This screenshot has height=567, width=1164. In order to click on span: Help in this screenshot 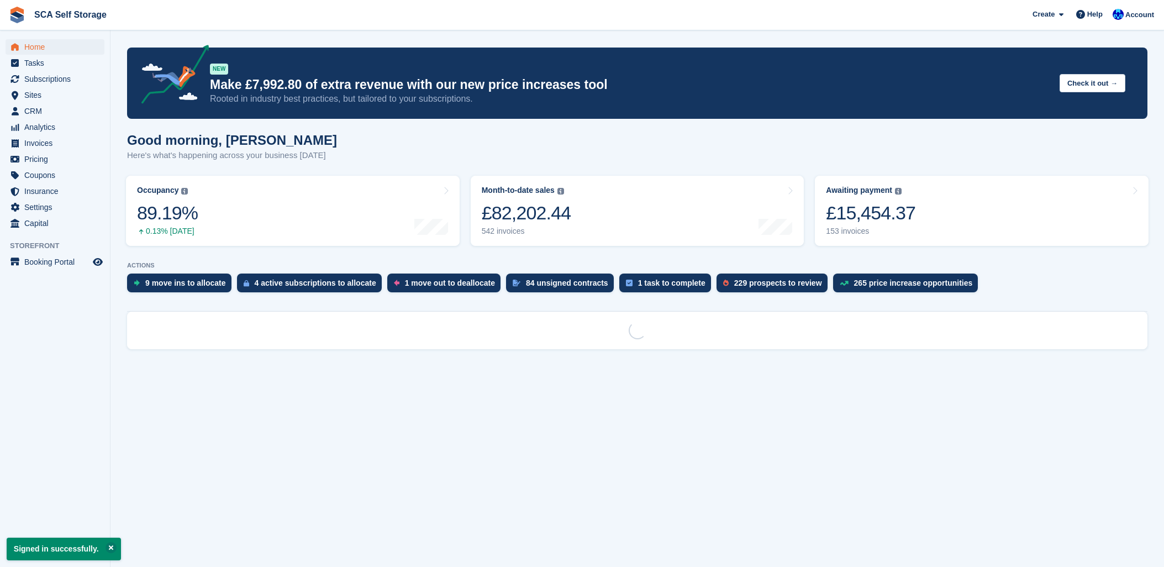, I will do `click(1095, 14)`.